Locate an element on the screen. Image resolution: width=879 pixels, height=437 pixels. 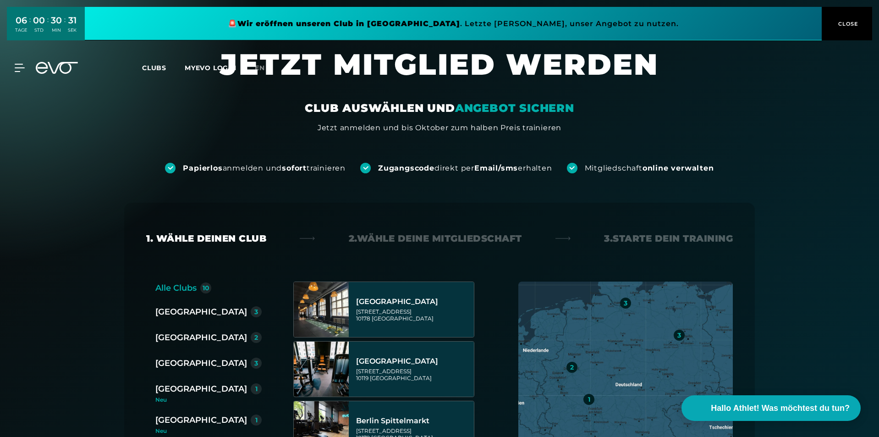
strong: Papierlos is located at coordinates (203, 168).